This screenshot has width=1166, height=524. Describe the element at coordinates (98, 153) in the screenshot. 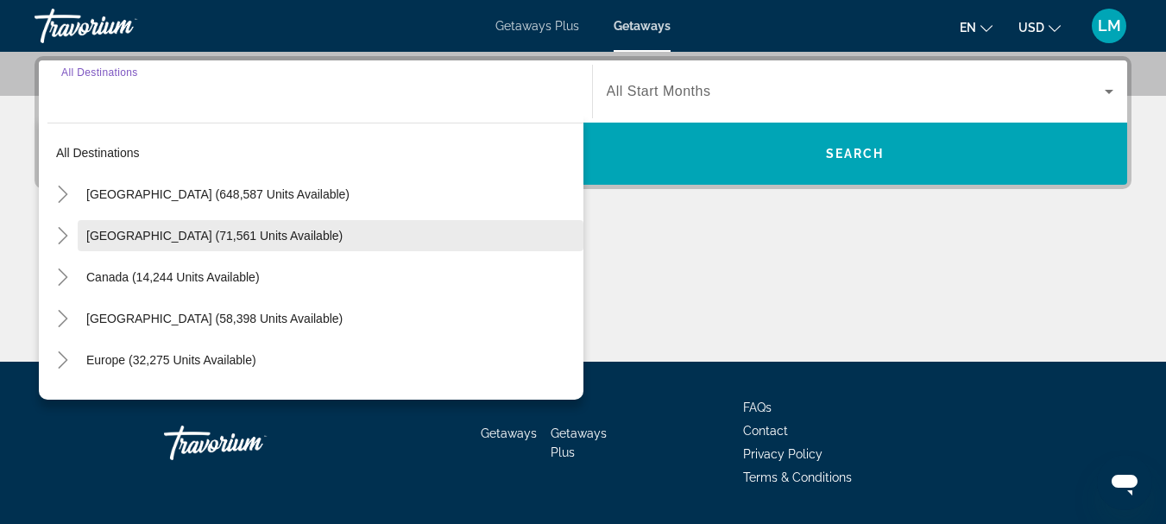

I see `span: All destinations` at that location.